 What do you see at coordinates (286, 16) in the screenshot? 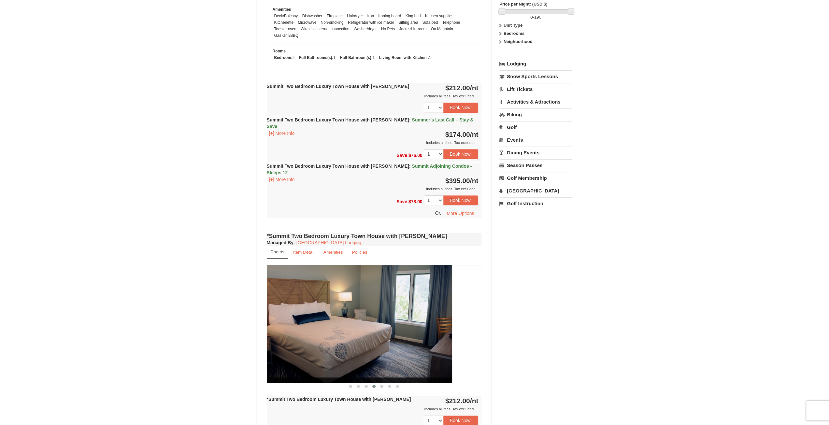
I see `li: Deck/Balcony` at bounding box center [286, 16].